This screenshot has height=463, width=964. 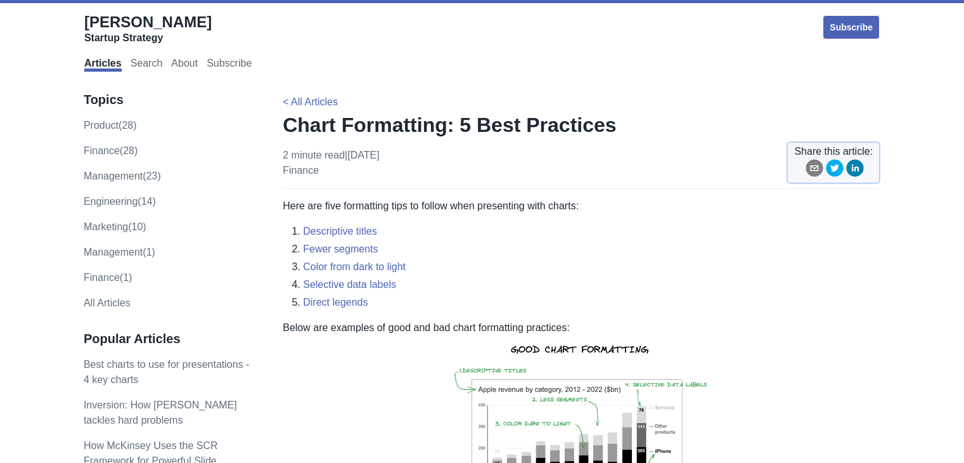 What do you see at coordinates (120, 201) in the screenshot?
I see `a: engineering(14)` at bounding box center [120, 201].